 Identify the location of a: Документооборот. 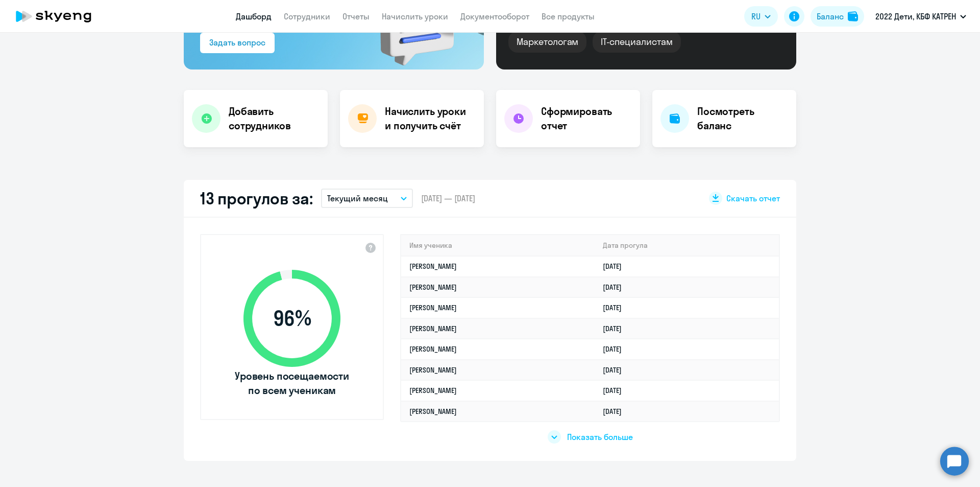
(495, 16).